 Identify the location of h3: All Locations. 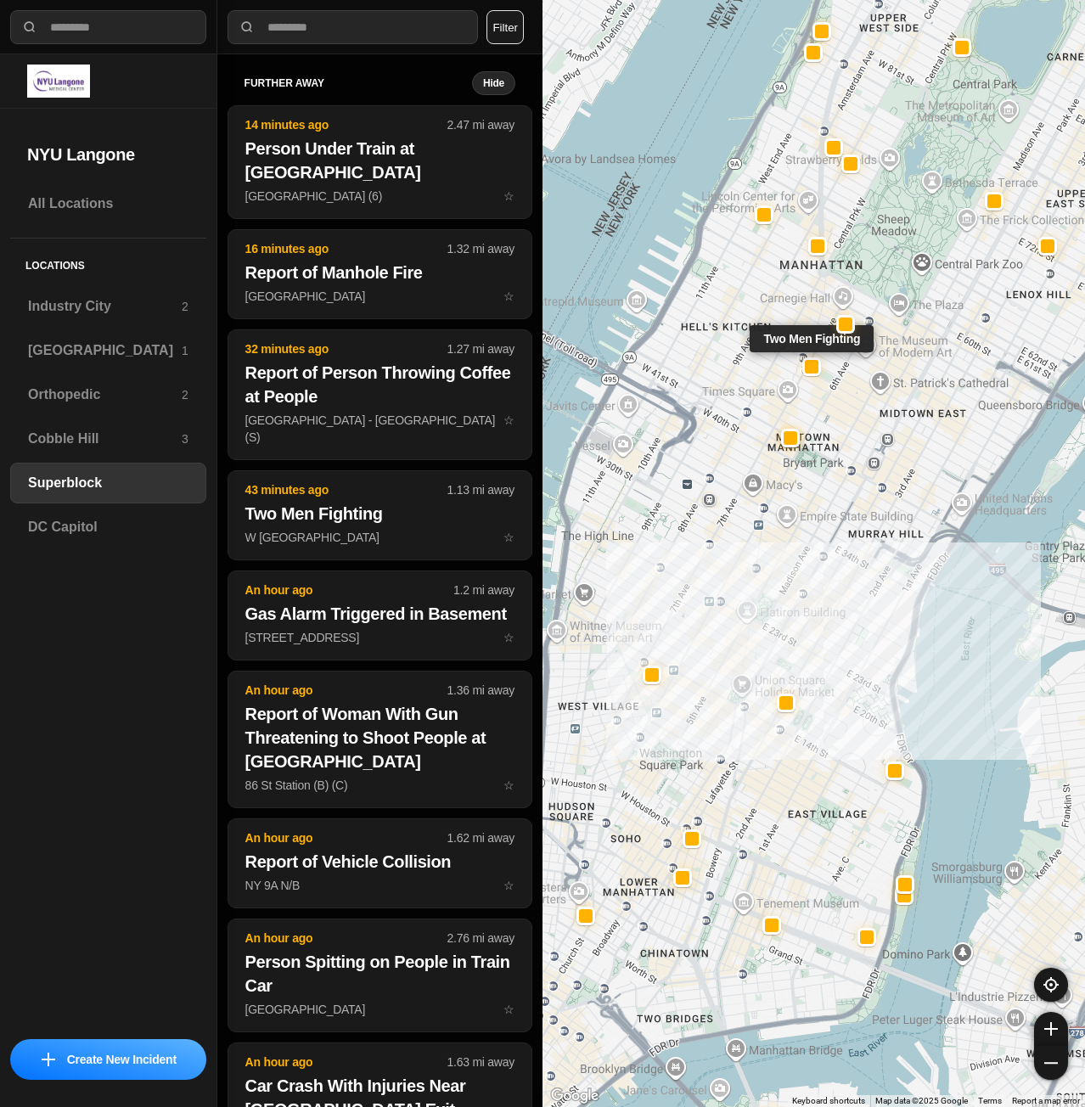
(108, 204).